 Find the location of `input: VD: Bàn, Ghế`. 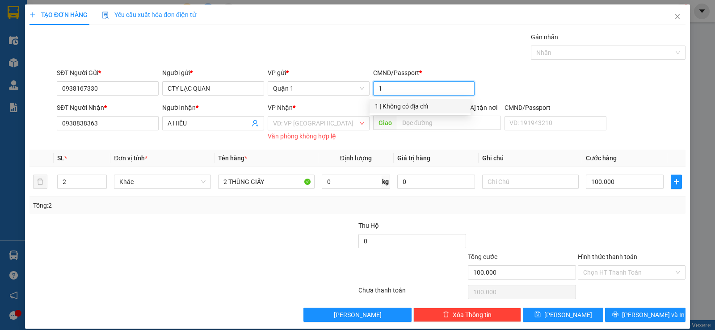

input: VD: Bàn, Ghế is located at coordinates (266, 182).